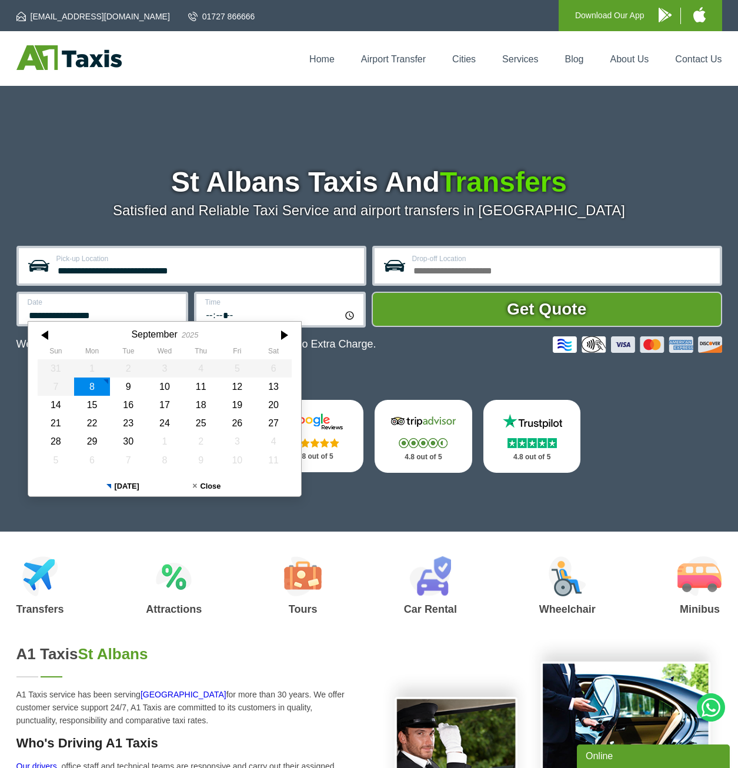  I want to click on div: 14 September 2025, so click(56, 405).